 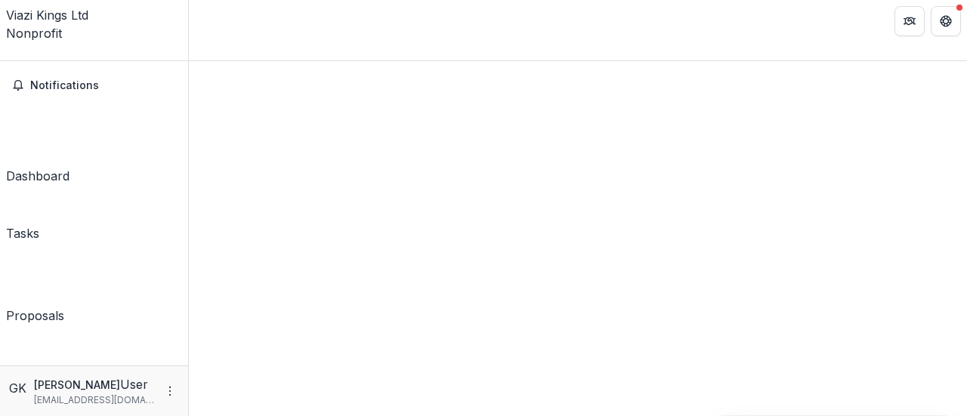 I want to click on div: Gladys Kahindo, so click(x=18, y=388).